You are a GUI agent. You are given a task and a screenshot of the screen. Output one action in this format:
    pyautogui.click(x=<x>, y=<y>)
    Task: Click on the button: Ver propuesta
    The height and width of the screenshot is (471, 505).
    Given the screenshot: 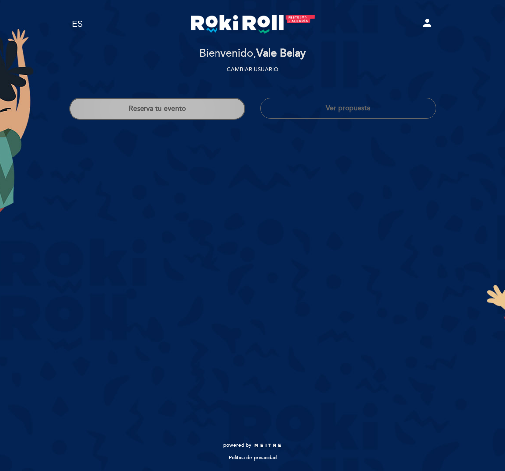 What is the action you would take?
    pyautogui.click(x=348, y=108)
    